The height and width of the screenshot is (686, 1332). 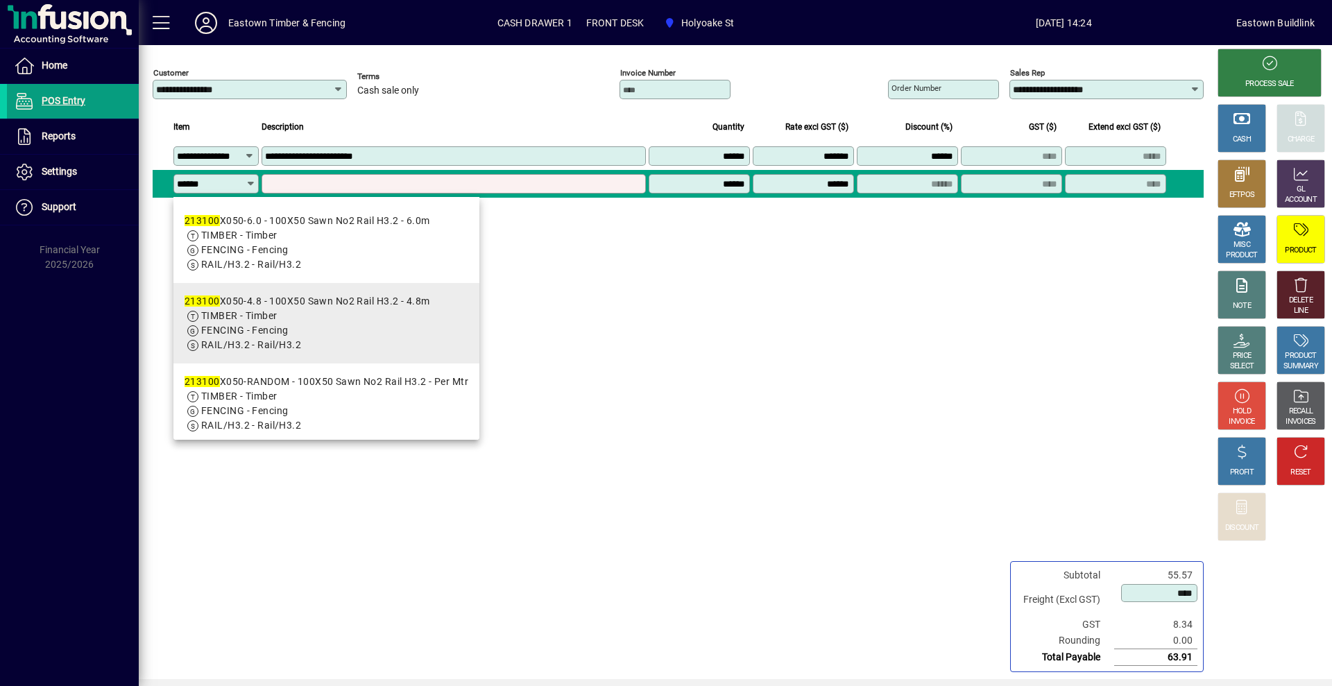 I want to click on td: 8.34, so click(x=1156, y=624).